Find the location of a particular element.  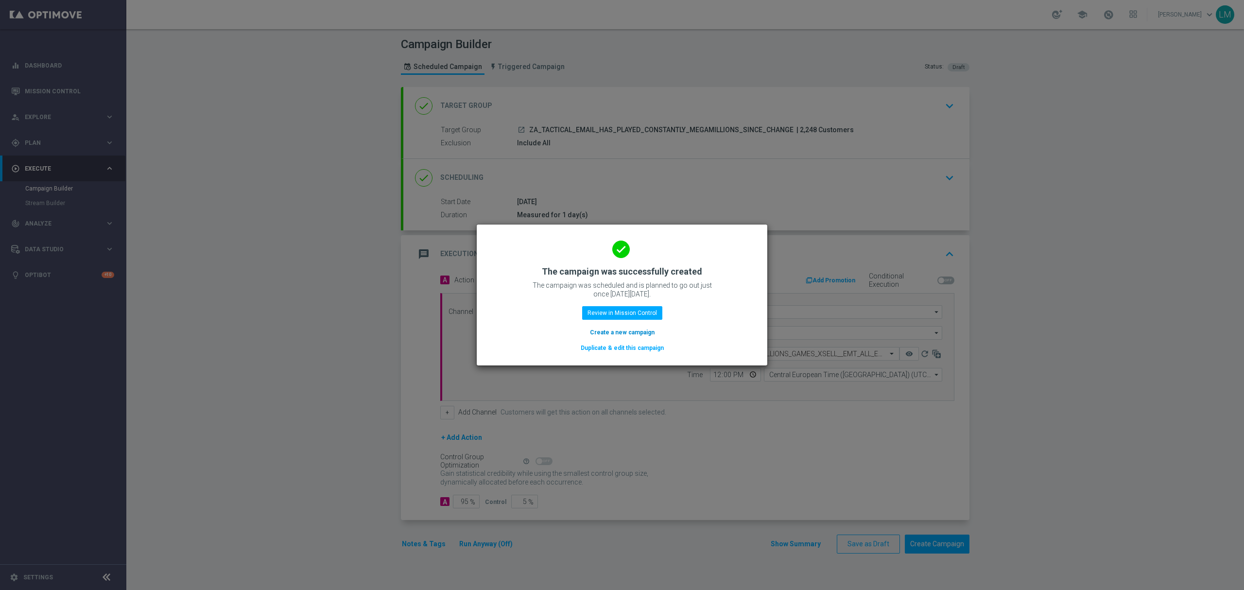

button: Create a new campaign is located at coordinates (622, 333).